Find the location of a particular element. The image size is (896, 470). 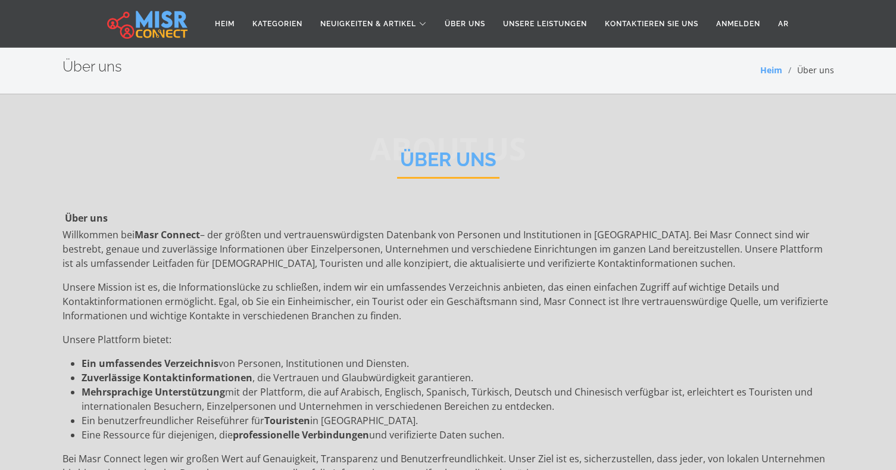

a: Kontaktieren Sie uns is located at coordinates (651, 24).